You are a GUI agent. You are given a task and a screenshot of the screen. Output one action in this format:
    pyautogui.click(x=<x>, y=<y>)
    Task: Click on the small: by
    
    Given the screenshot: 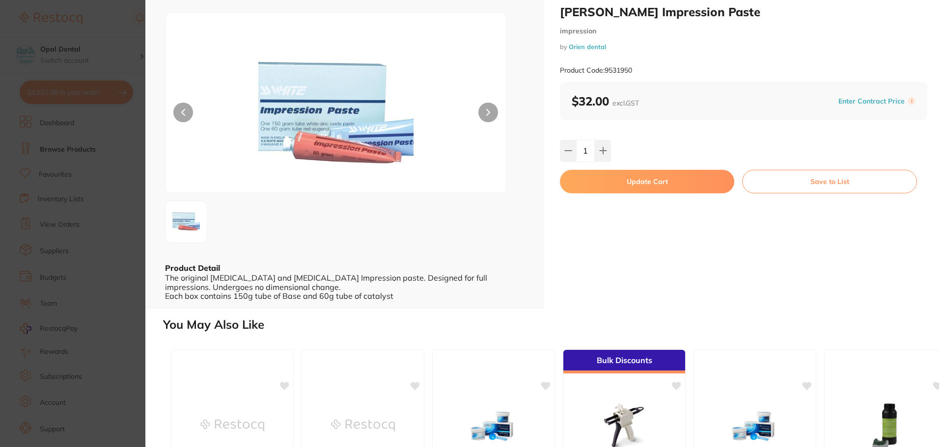 What is the action you would take?
    pyautogui.click(x=743, y=47)
    